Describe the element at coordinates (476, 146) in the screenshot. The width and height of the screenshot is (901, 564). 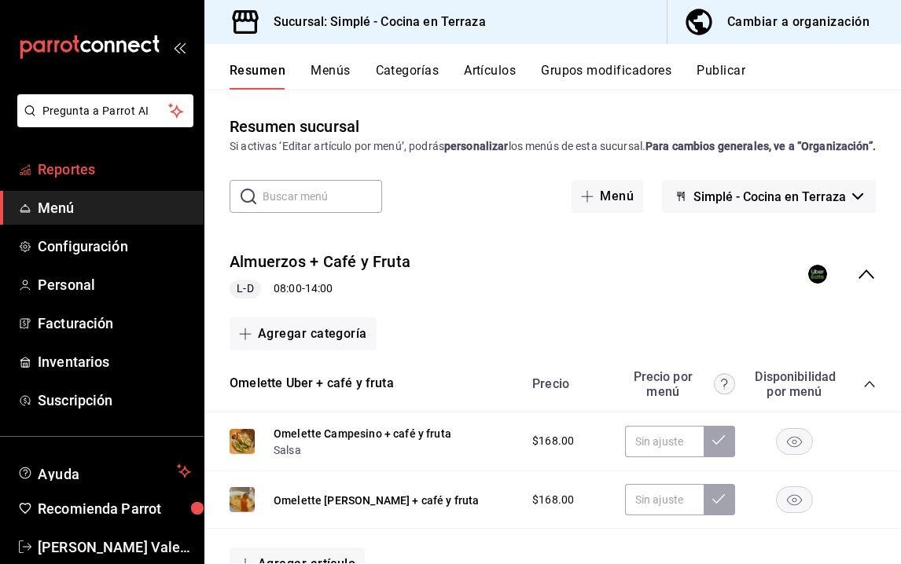
I see `strong: personalizar` at that location.